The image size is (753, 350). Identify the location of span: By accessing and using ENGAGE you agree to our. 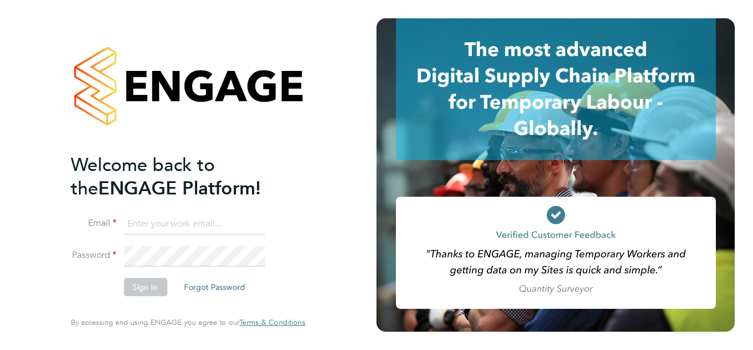
(188, 322).